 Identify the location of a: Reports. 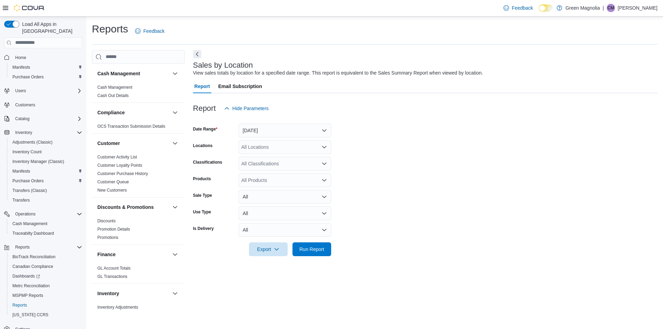
(20, 305).